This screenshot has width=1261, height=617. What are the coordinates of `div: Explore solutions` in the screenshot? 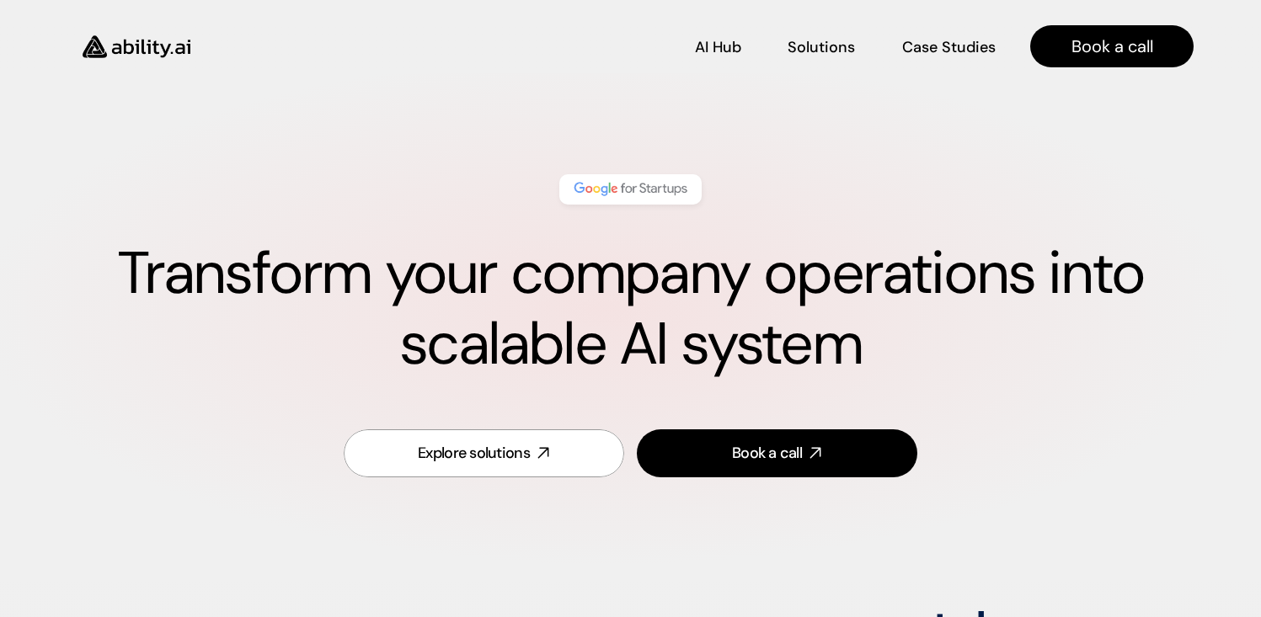 It's located at (473, 453).